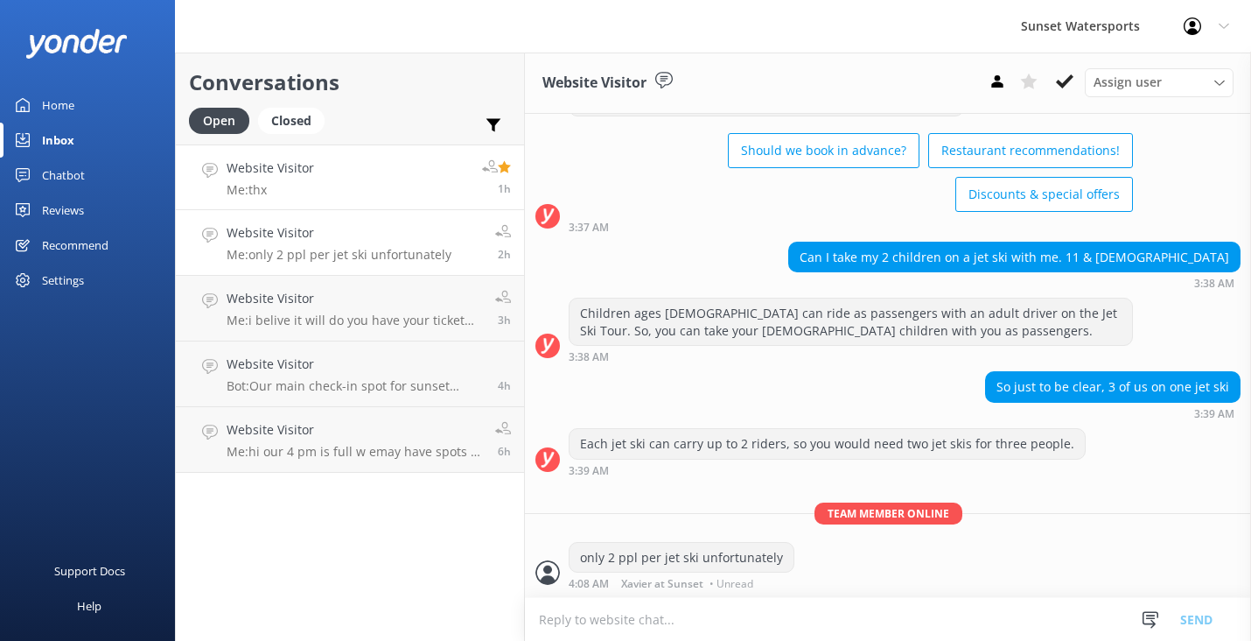  I want to click on span: • Unread, so click(732, 584).